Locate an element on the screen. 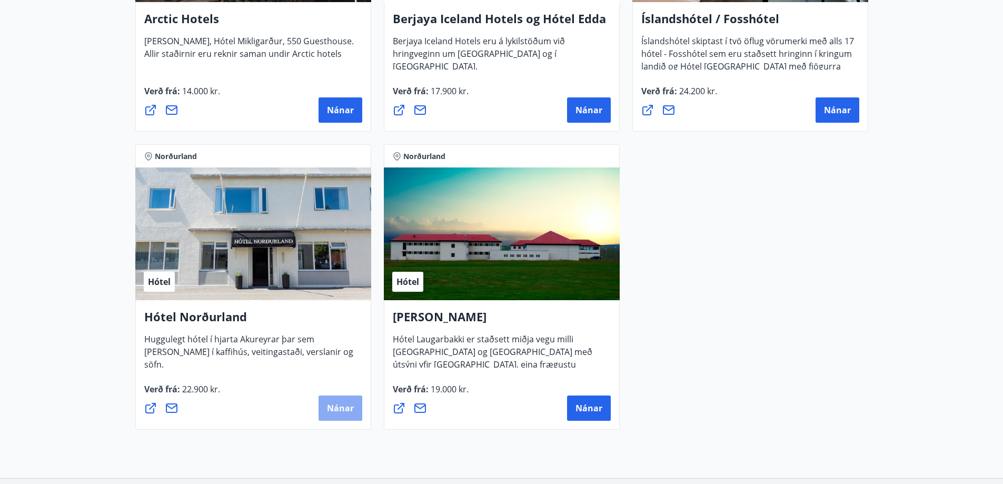 This screenshot has width=1003, height=484. h4: Íslandshótel / Fosshótel is located at coordinates (750, 23).